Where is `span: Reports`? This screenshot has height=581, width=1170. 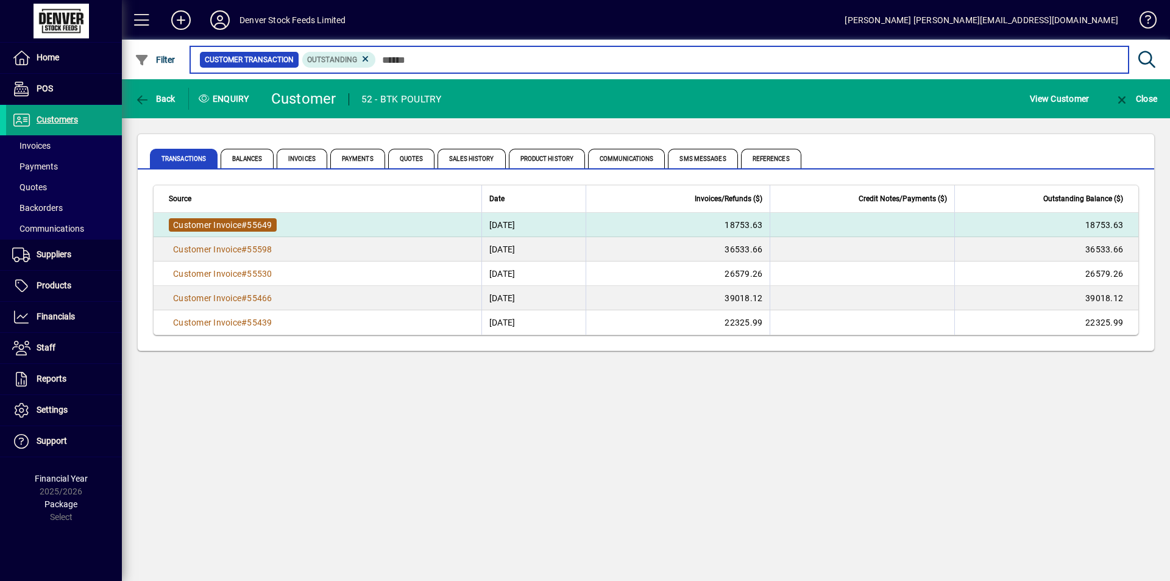
span: Reports is located at coordinates (51, 378).